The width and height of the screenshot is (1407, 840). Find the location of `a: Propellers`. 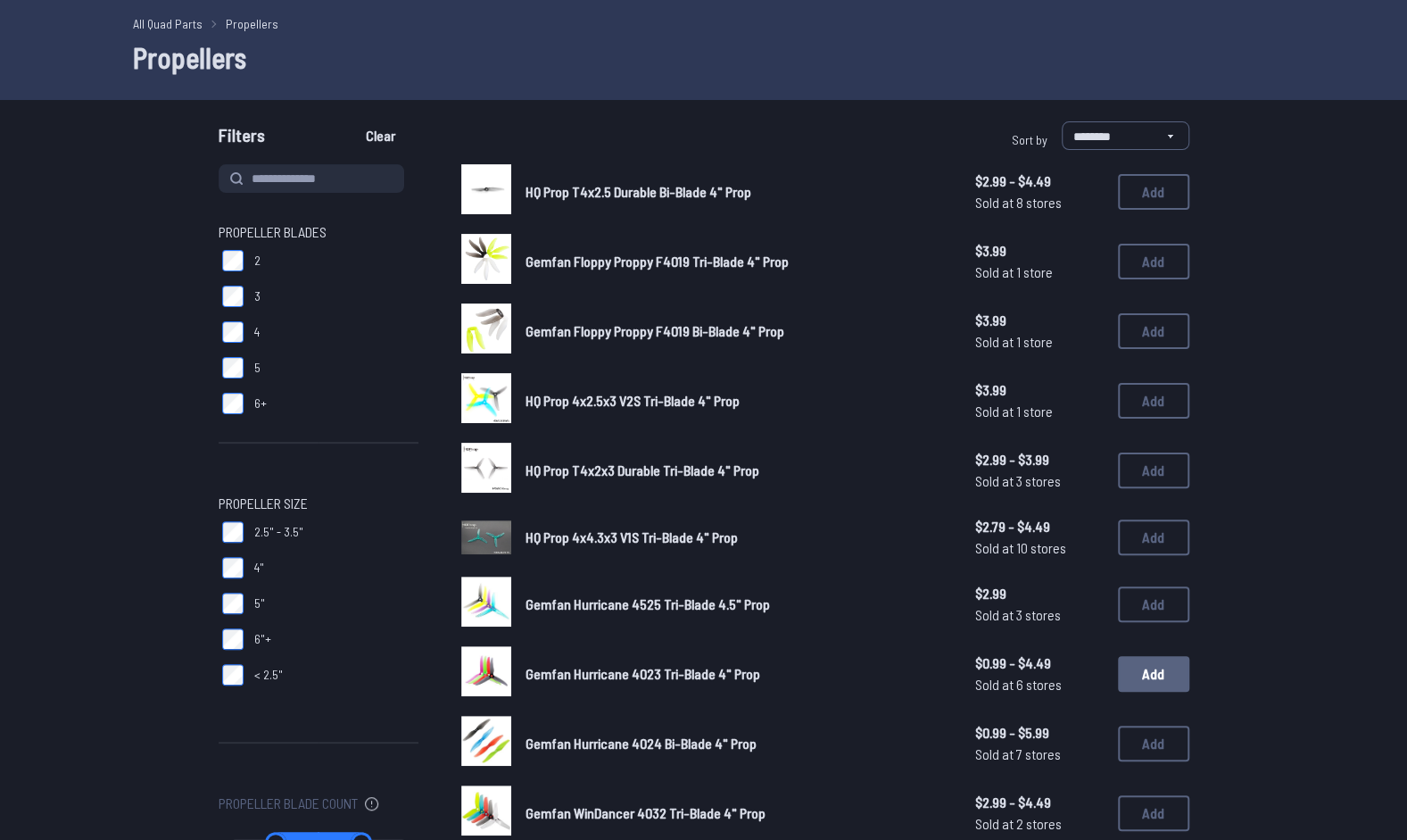

a: Propellers is located at coordinates (251, 23).